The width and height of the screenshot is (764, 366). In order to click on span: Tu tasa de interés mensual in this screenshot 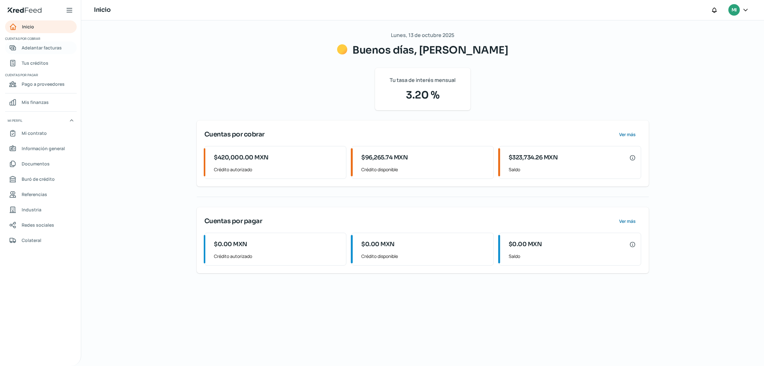, I will do `click(423, 80)`.